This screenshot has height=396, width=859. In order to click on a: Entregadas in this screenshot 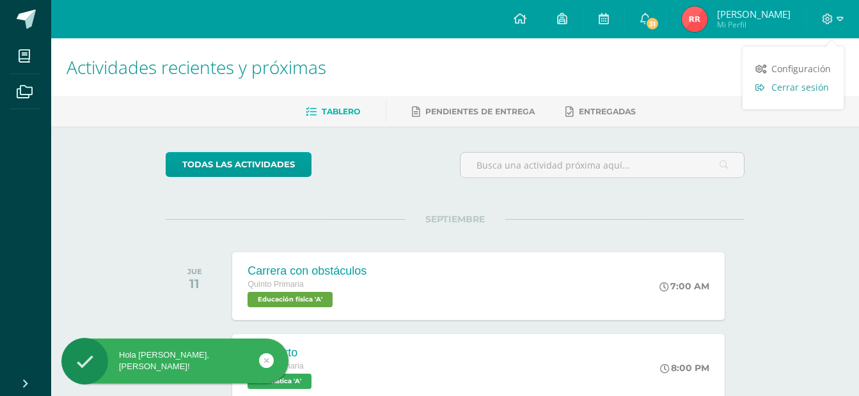, I will do `click(600, 112)`.